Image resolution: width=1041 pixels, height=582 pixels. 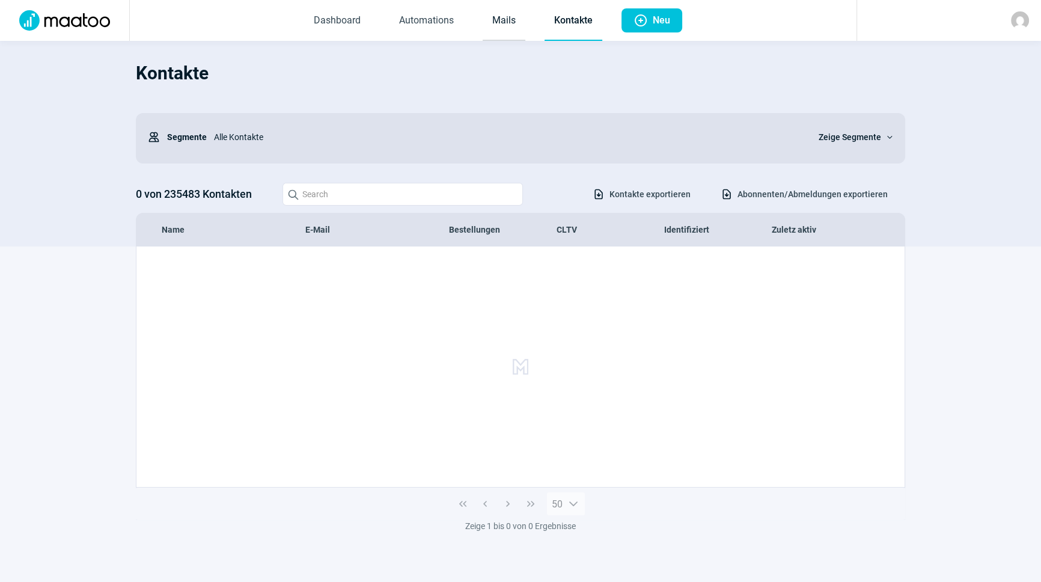 What do you see at coordinates (718, 230) in the screenshot?
I see `div: Identifiziert` at bounding box center [718, 230].